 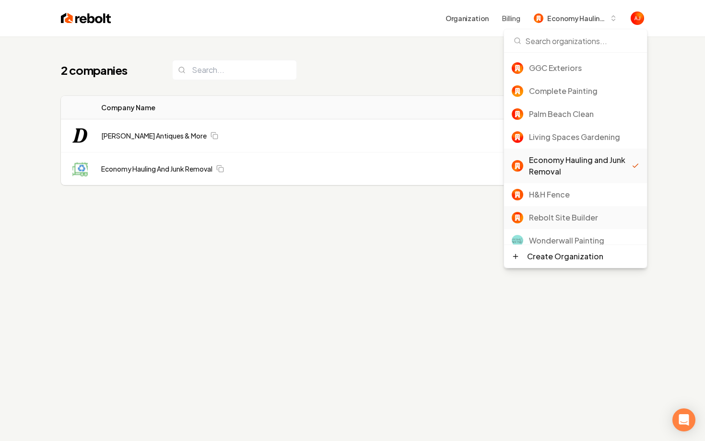 What do you see at coordinates (584, 195) in the screenshot?
I see `div: H&H Fence` at bounding box center [584, 195].